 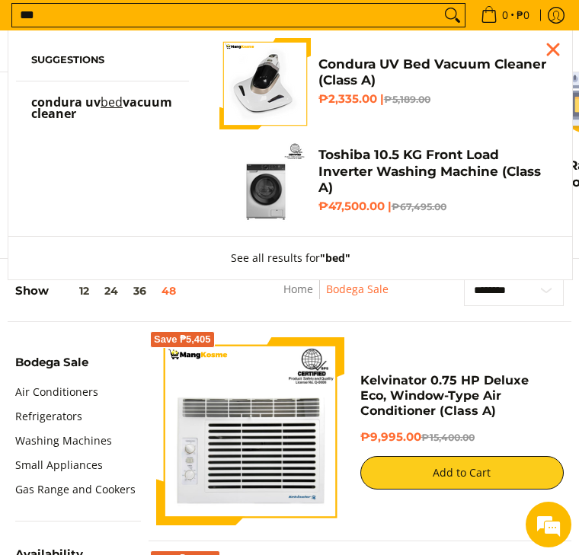 I want to click on span: Bodega Sale, so click(x=52, y=362).